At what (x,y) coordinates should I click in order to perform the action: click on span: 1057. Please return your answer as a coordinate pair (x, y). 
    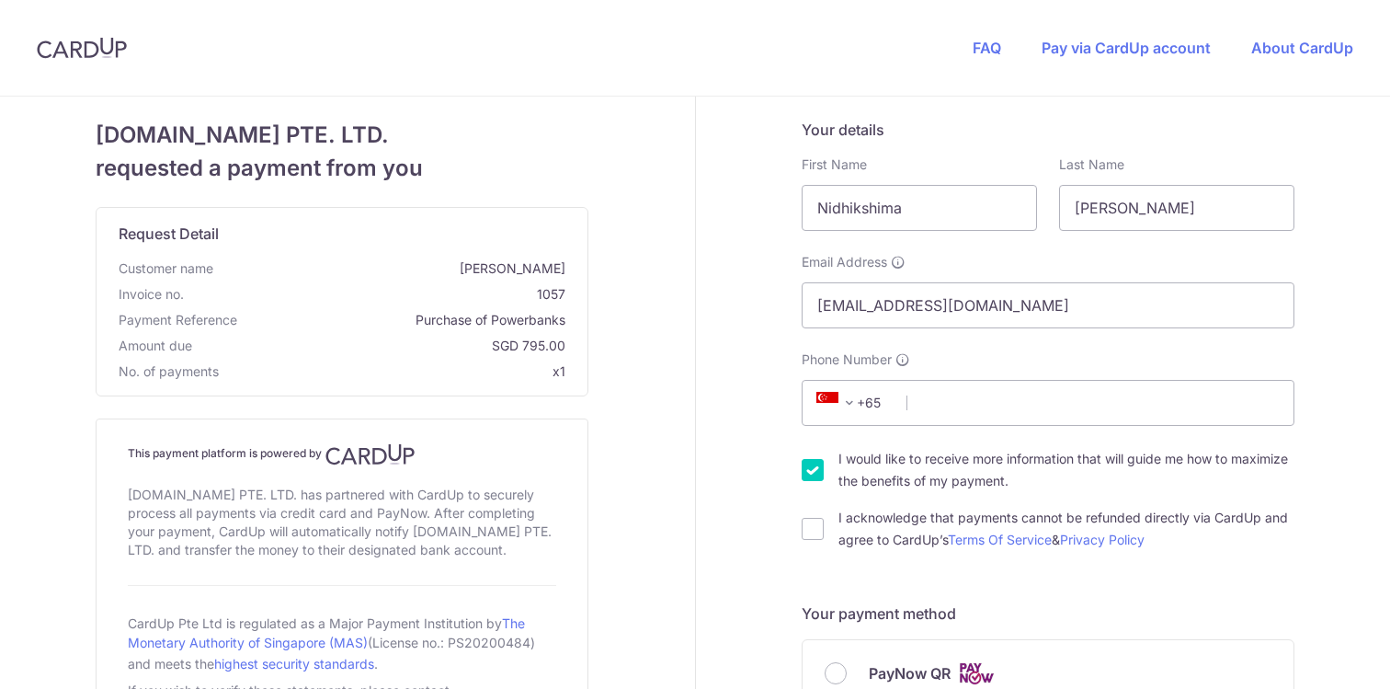
    Looking at the image, I should click on (378, 294).